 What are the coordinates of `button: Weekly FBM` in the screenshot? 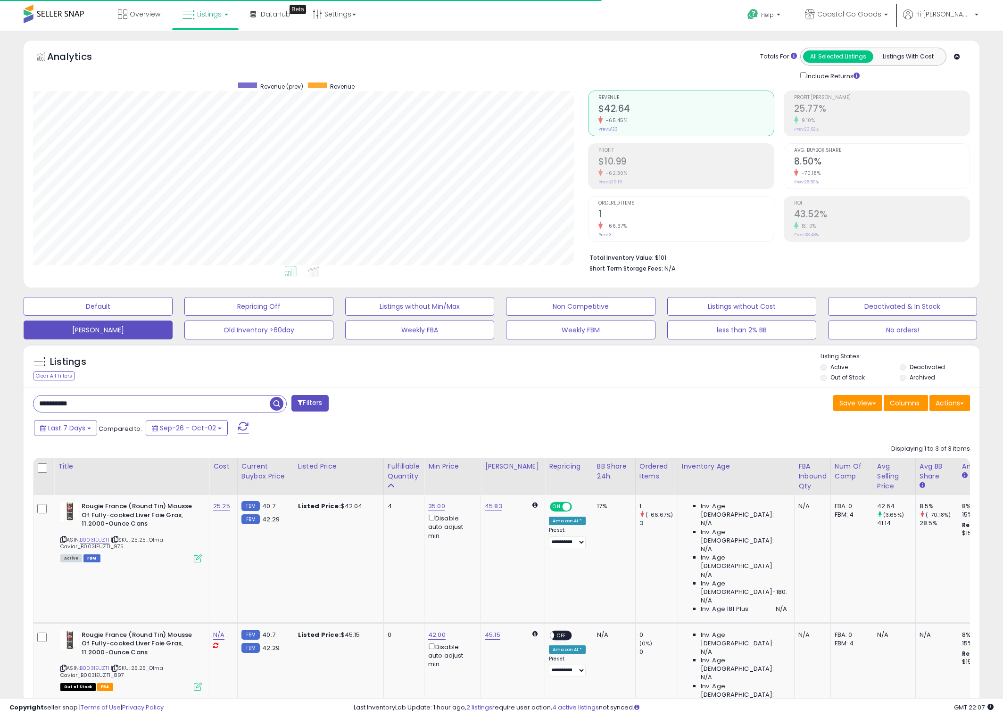 It's located at (581, 330).